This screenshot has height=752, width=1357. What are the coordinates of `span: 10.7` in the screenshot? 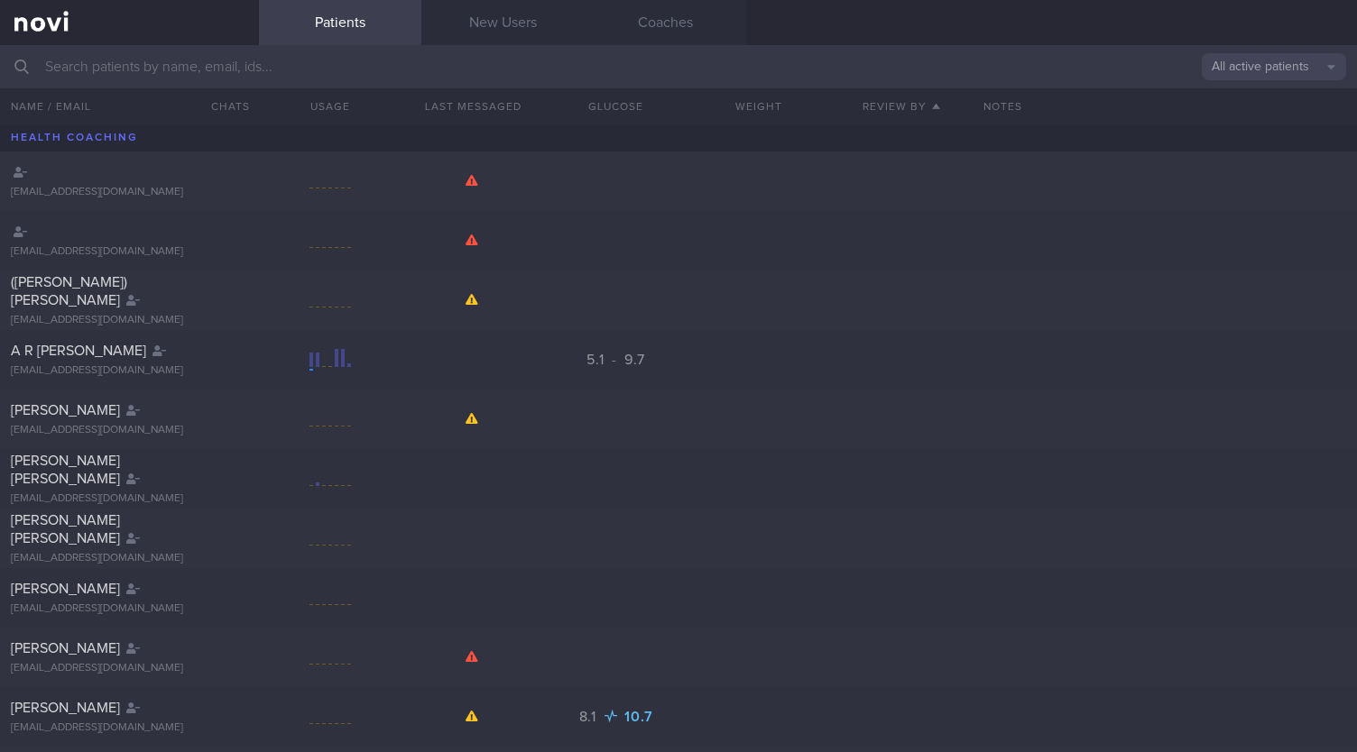 It's located at (638, 717).